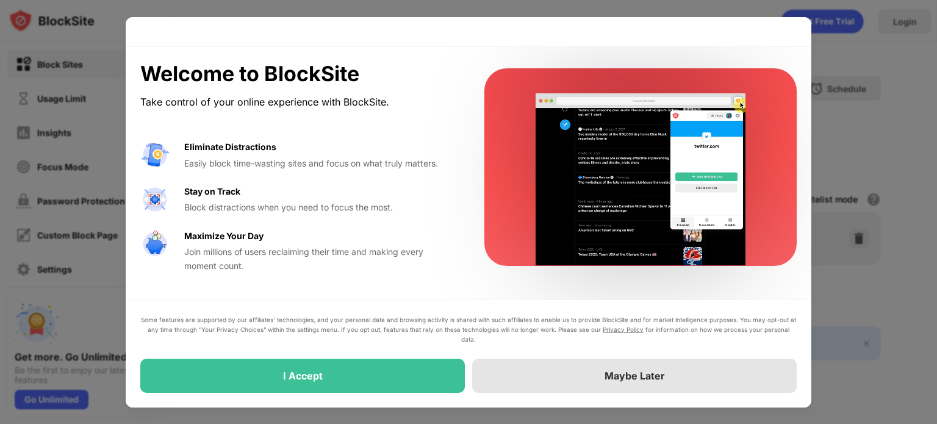  I want to click on img: value-avoid-distractions.svg, so click(155, 155).